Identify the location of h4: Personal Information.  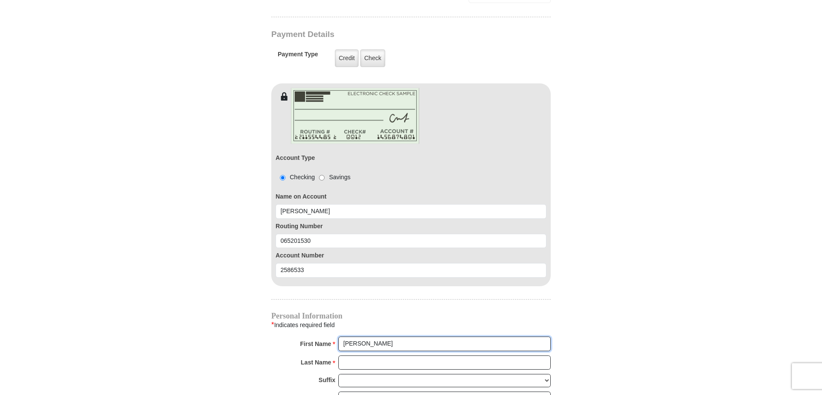
(411, 316).